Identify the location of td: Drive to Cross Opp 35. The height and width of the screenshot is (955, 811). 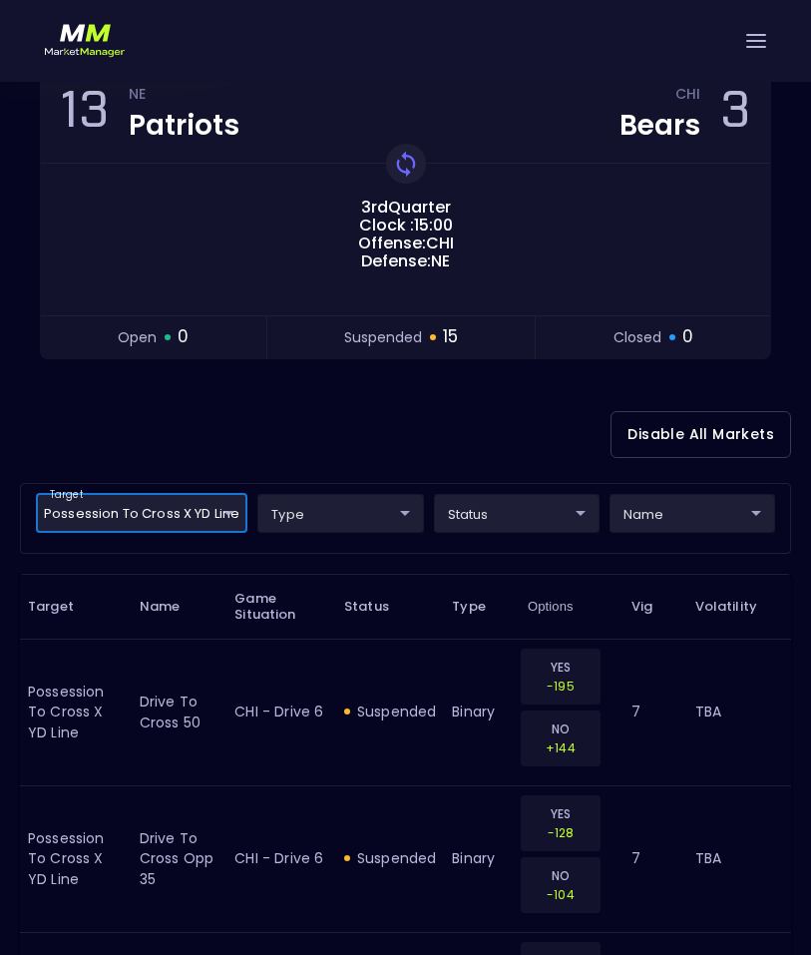
(180, 858).